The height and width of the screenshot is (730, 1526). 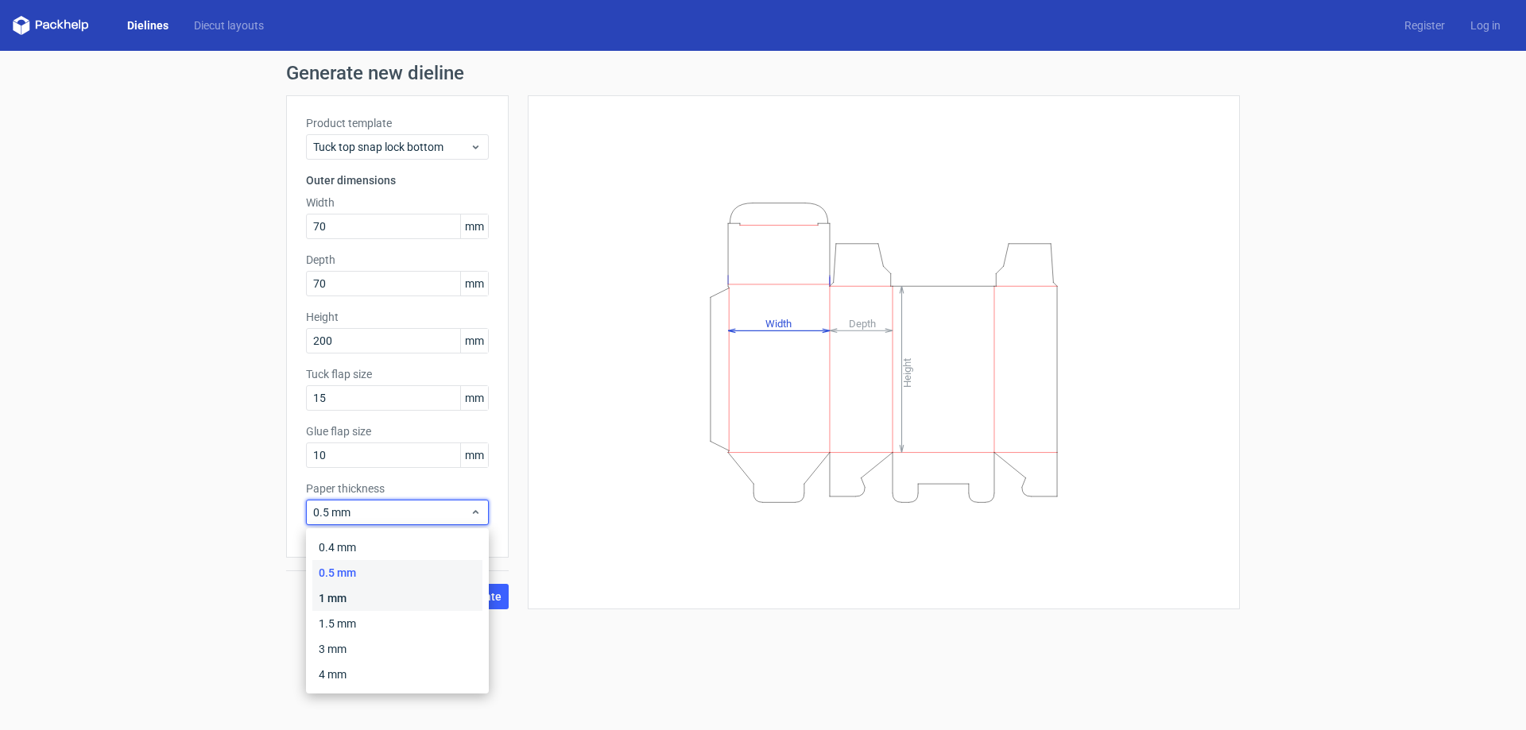 What do you see at coordinates (229, 25) in the screenshot?
I see `a: Diecut layouts` at bounding box center [229, 25].